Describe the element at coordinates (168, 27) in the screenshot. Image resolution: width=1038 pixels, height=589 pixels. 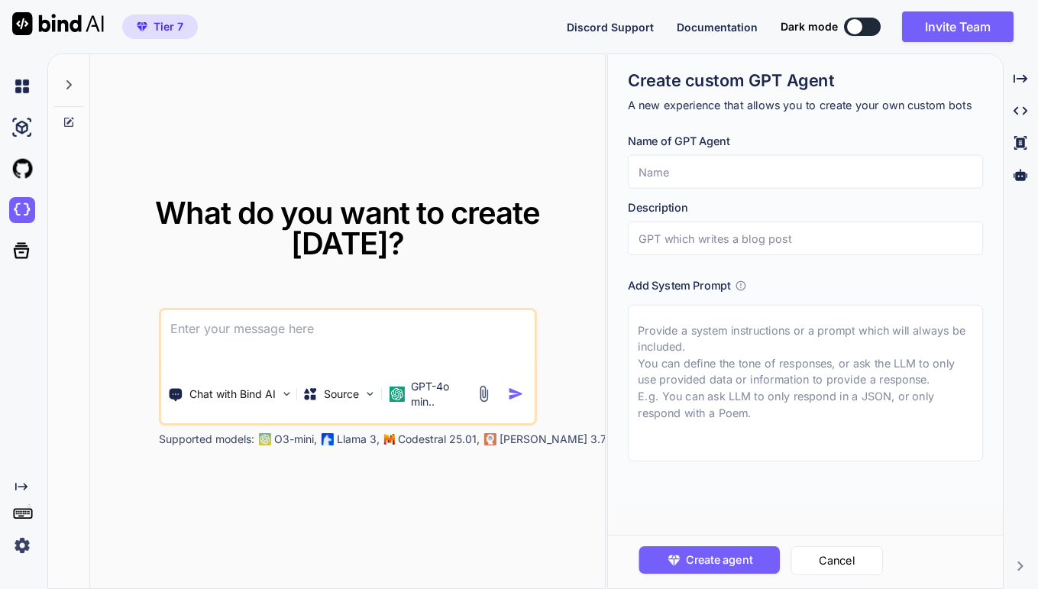
I see `span: Tier 7` at that location.